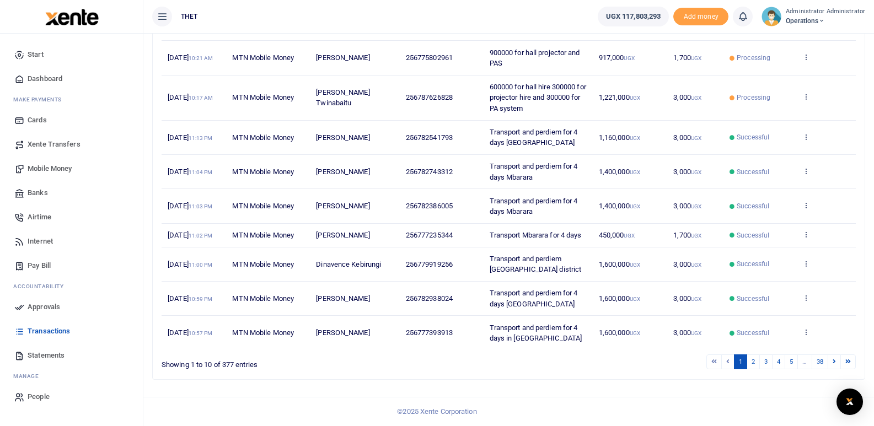 This screenshot has width=874, height=426. What do you see at coordinates (534, 172) in the screenshot?
I see `span: Transport and perdiem for 4 days Mbarara` at bounding box center [534, 172].